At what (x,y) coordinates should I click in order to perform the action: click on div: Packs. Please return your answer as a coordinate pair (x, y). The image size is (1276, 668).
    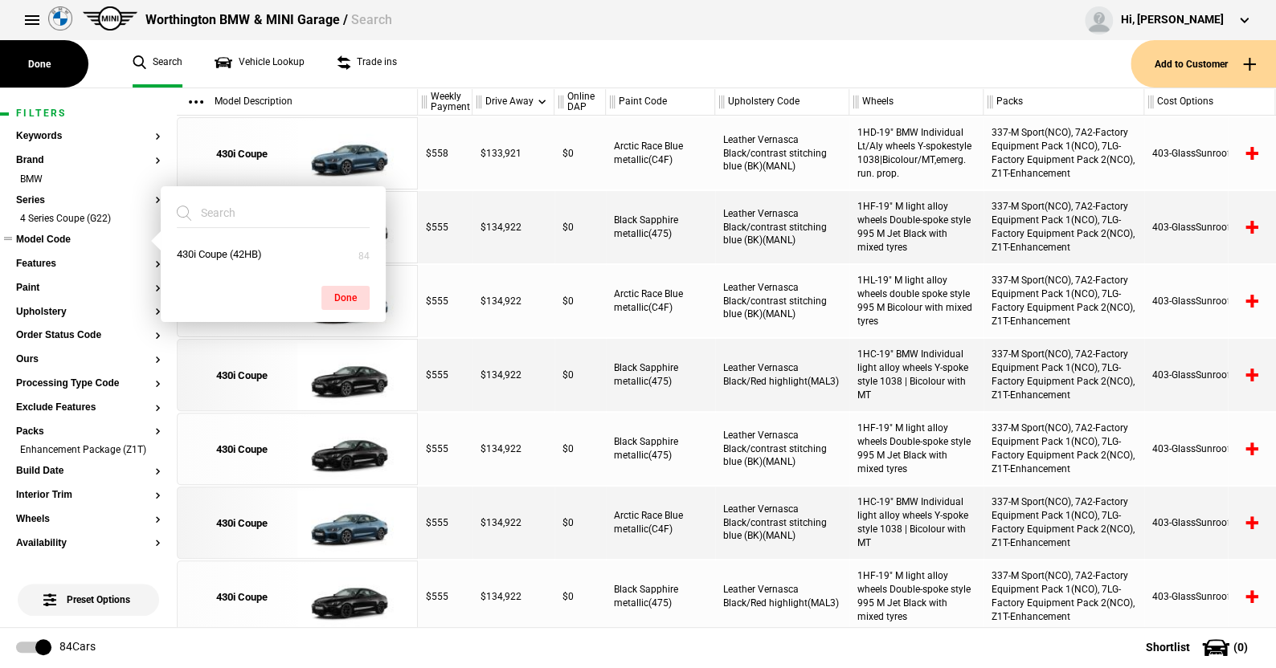
    Looking at the image, I should click on (1063, 102).